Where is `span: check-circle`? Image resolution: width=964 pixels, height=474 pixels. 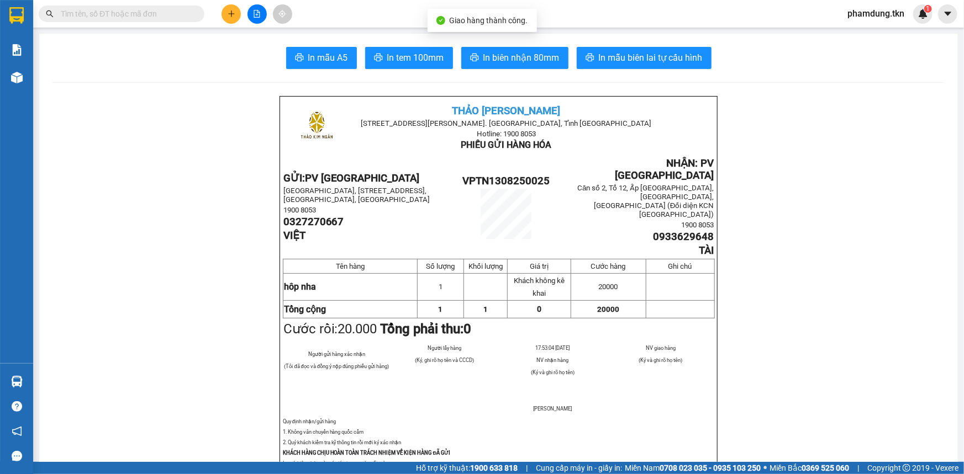
span: check-circle is located at coordinates (441, 20).